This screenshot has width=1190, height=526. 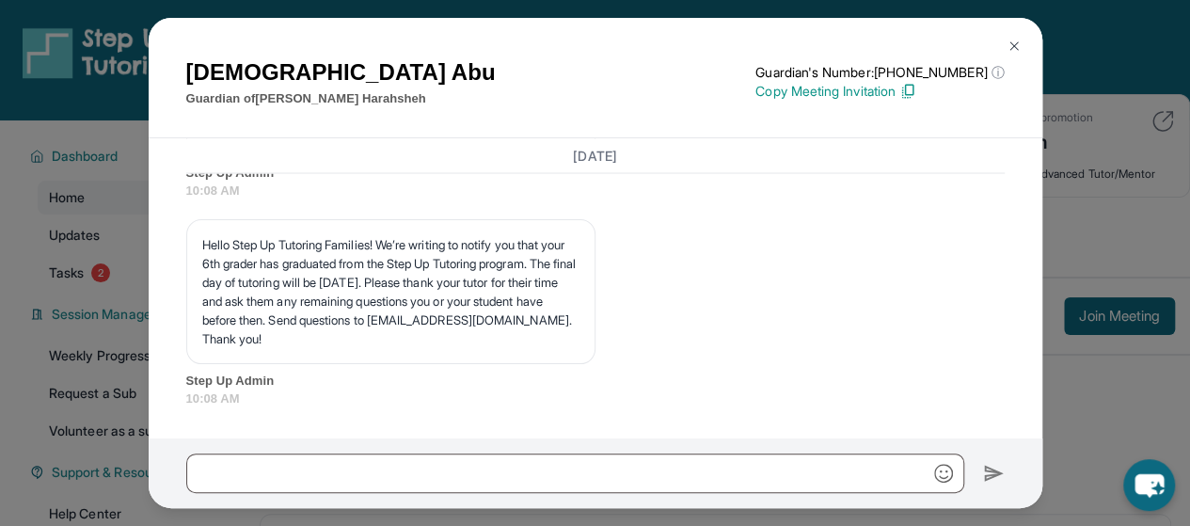 I want to click on p: Copy Meeting Invitation, so click(x=880, y=91).